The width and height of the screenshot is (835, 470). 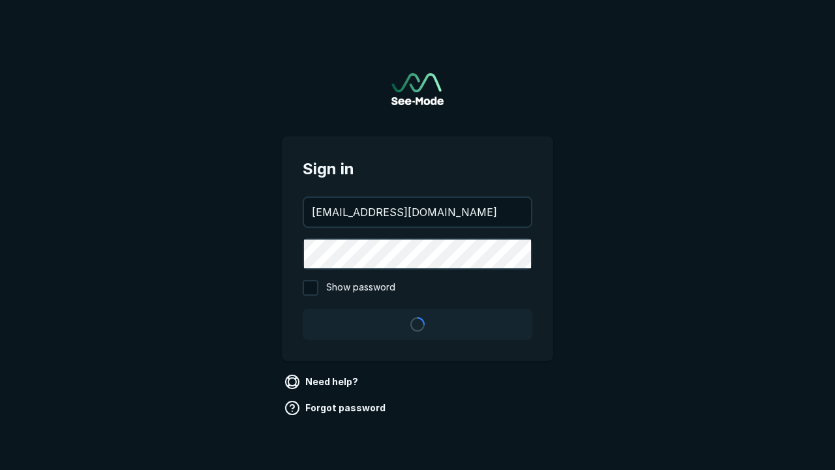 I want to click on input: your@email.com, so click(x=417, y=212).